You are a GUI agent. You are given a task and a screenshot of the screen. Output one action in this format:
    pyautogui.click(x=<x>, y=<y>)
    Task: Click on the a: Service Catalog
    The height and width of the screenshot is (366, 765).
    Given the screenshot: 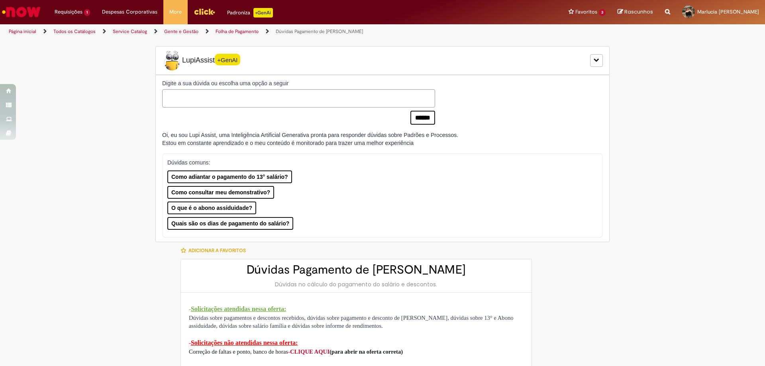 What is the action you would take?
    pyautogui.click(x=130, y=31)
    